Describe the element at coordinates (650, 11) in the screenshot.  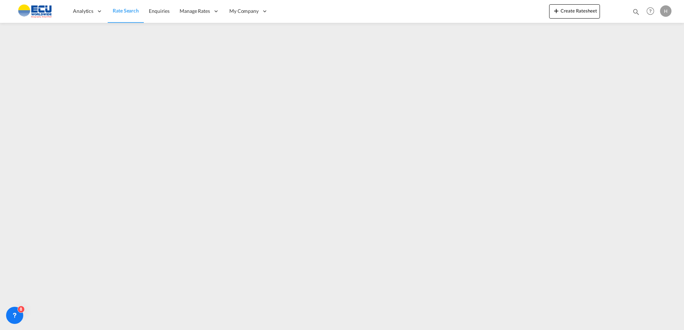
I see `span: Help` at that location.